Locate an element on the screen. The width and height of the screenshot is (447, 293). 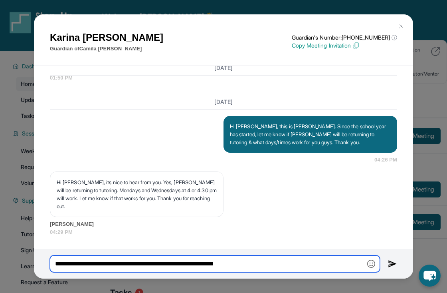
span: 01:50 PM is located at coordinates (223, 78).